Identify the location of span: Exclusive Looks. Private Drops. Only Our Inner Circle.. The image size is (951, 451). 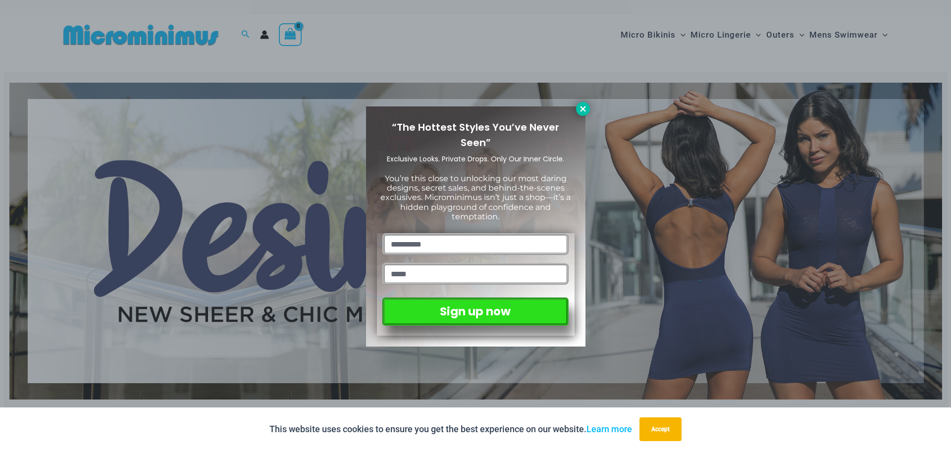
(476, 159).